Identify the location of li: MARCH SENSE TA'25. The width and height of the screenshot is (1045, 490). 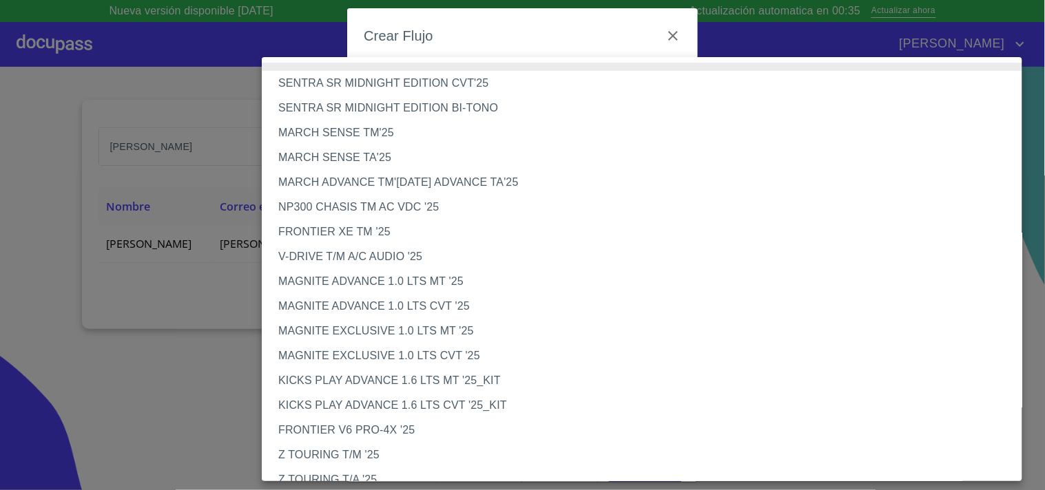
(647, 158).